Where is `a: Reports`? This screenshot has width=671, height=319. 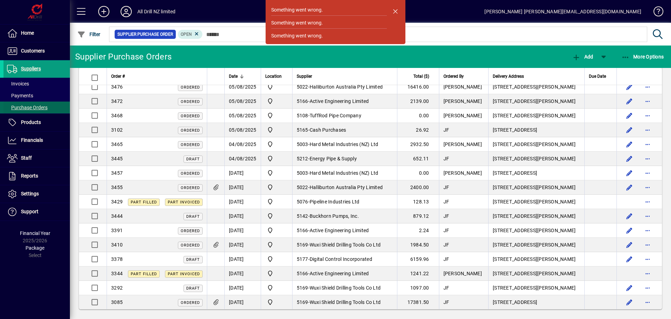 a: Reports is located at coordinates (37, 176).